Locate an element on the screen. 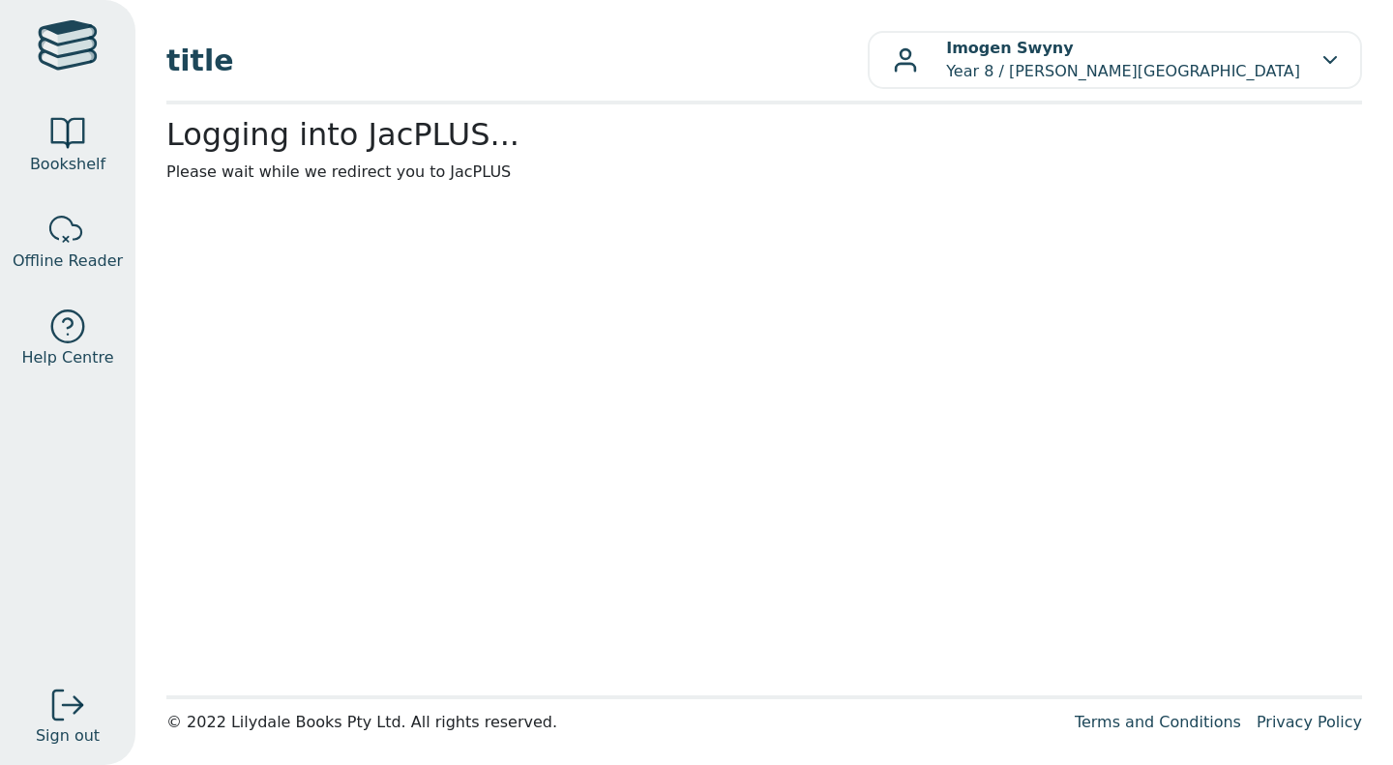 This screenshot has height=765, width=1393. a: Privacy Policy is located at coordinates (1309, 722).